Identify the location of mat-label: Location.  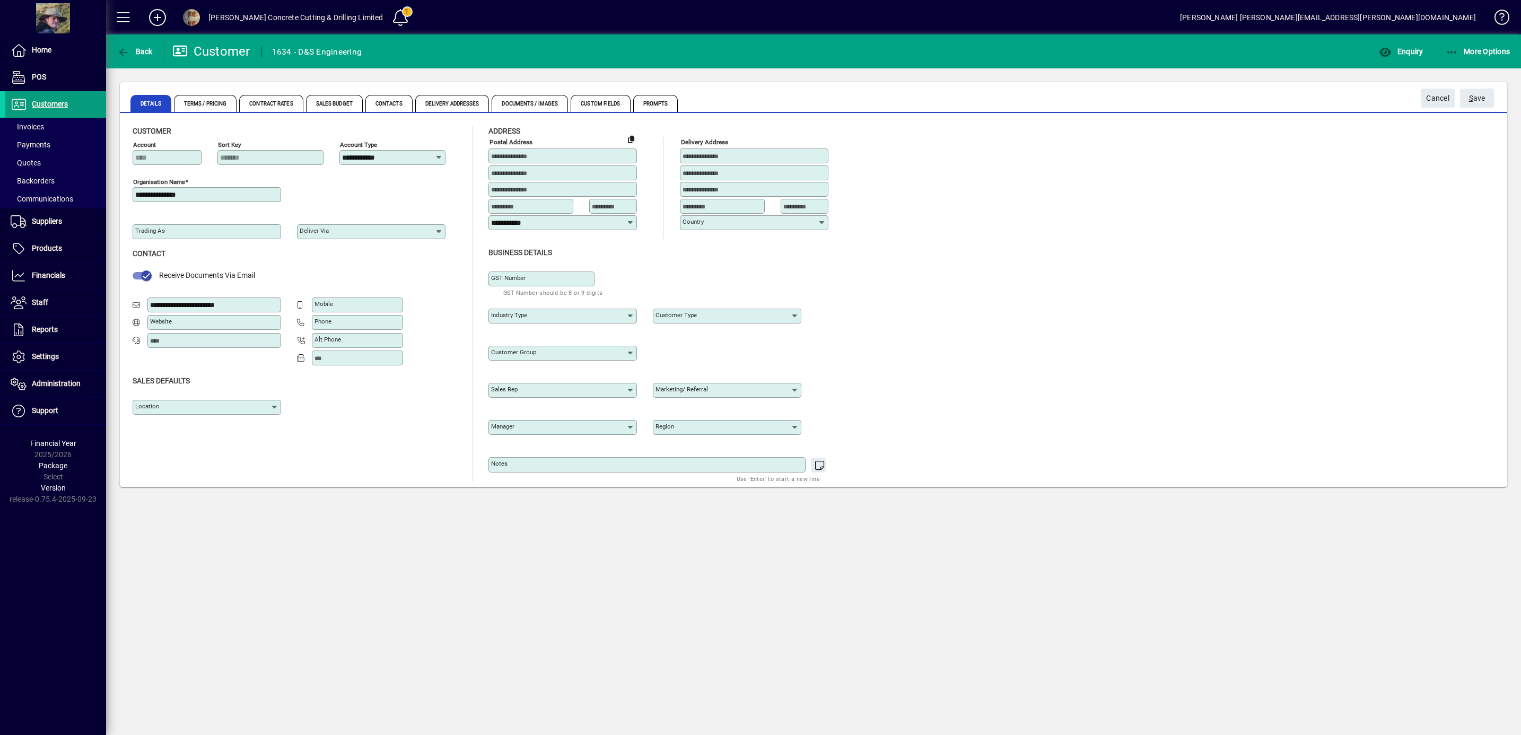
(147, 406).